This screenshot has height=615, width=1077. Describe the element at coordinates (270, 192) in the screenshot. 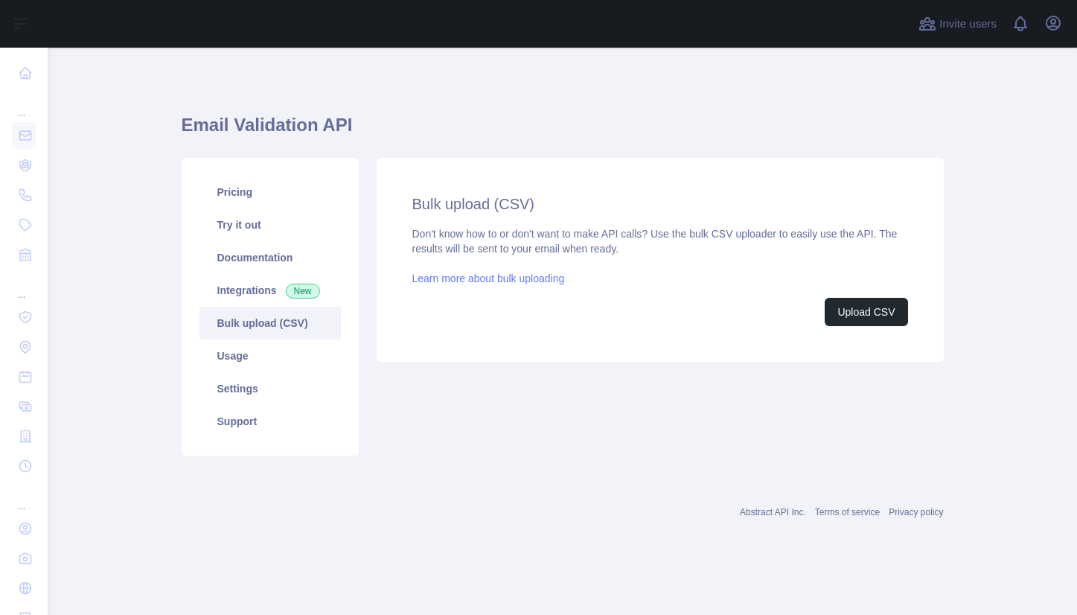

I see `a: Pricing` at that location.